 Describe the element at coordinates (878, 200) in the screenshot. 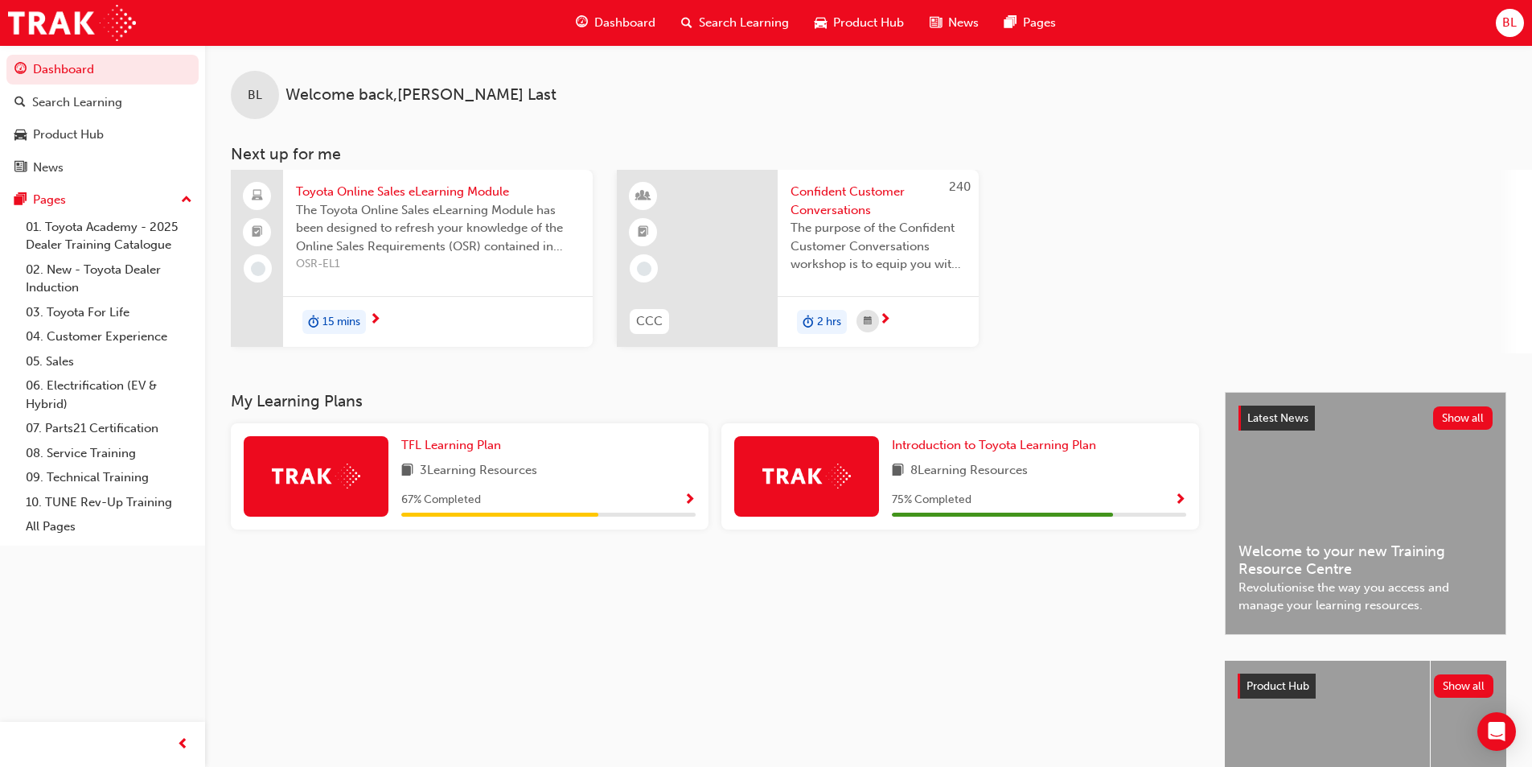

I see `span: Confident Customer Conversations` at that location.